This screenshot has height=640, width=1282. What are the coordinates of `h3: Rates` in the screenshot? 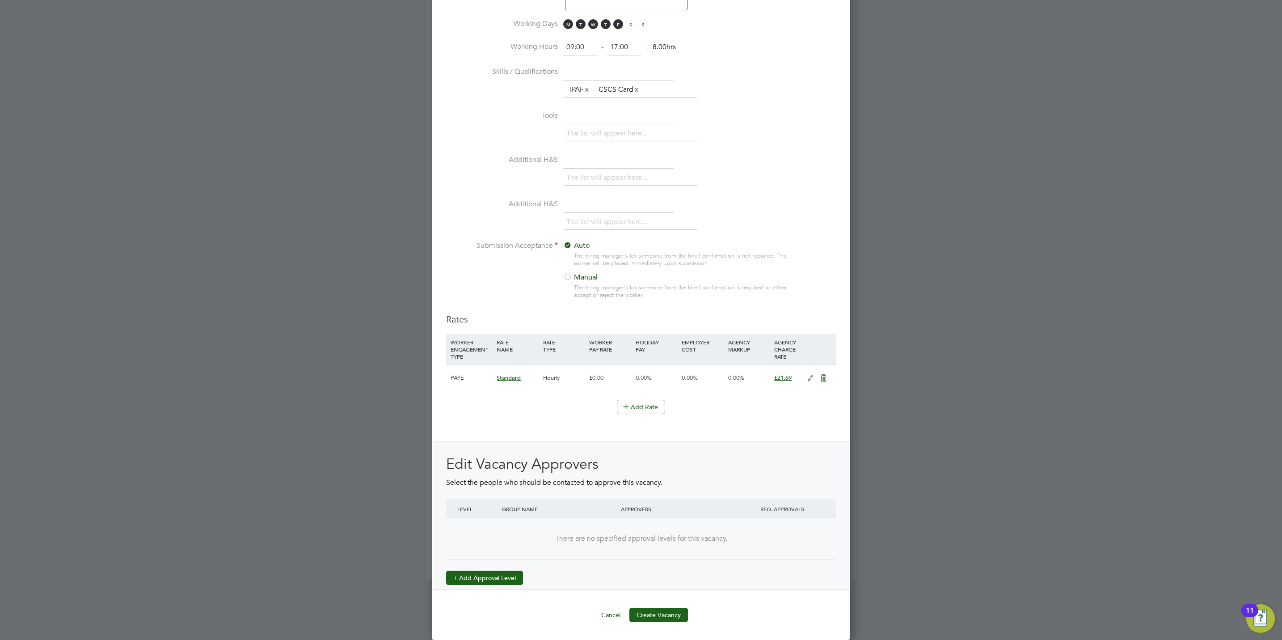 It's located at (641, 319).